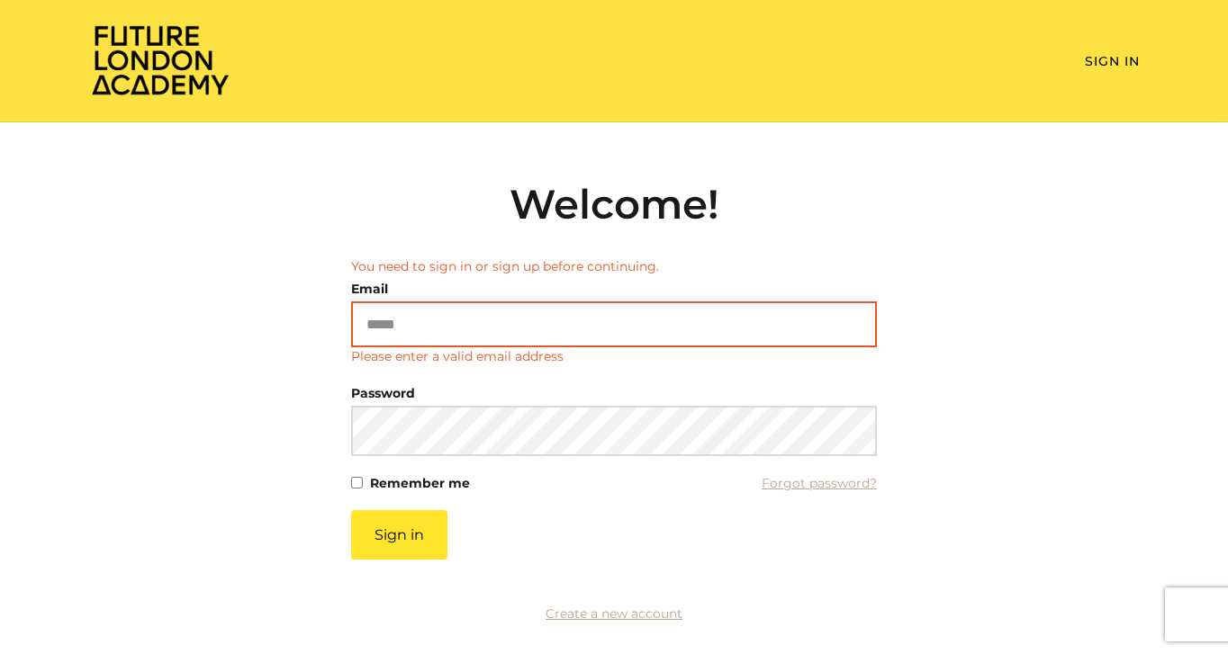  I want to click on p: Please enter a valid email address, so click(457, 356).